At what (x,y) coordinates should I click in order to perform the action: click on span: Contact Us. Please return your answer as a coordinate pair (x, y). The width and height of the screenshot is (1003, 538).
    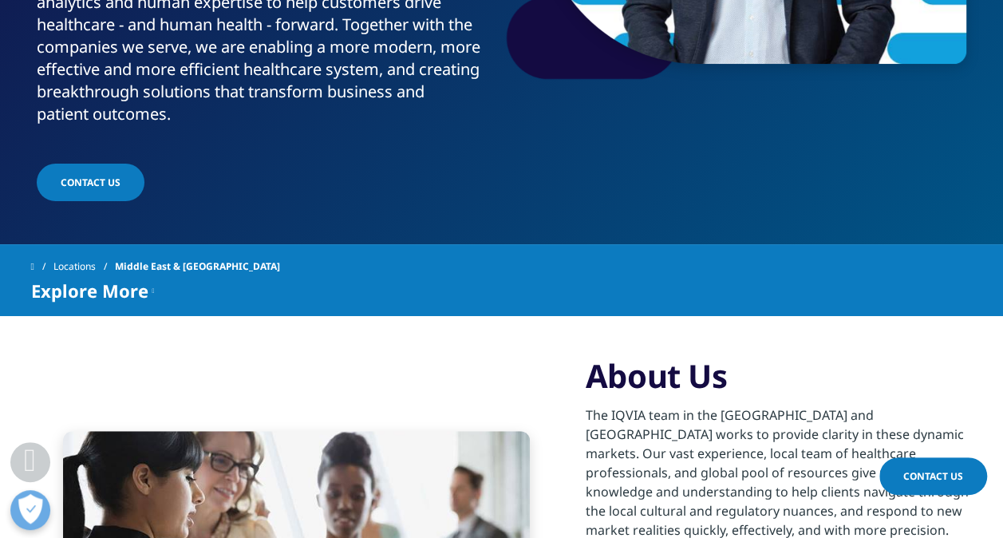
    Looking at the image, I should click on (932, 475).